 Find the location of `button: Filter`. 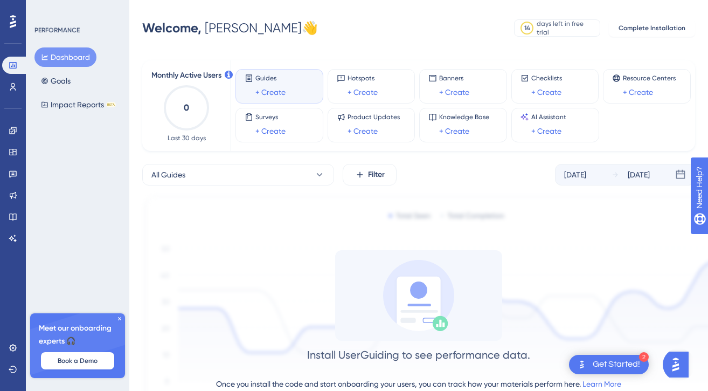

button: Filter is located at coordinates (370, 175).